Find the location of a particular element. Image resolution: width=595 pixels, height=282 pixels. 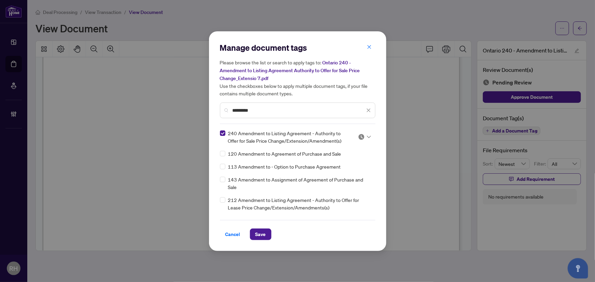

h2: Manage document tags is located at coordinates (298, 48).